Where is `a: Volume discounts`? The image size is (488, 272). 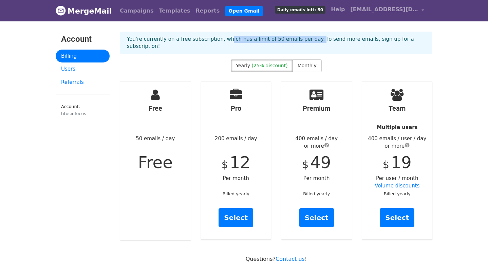 a: Volume discounts is located at coordinates (397, 186).